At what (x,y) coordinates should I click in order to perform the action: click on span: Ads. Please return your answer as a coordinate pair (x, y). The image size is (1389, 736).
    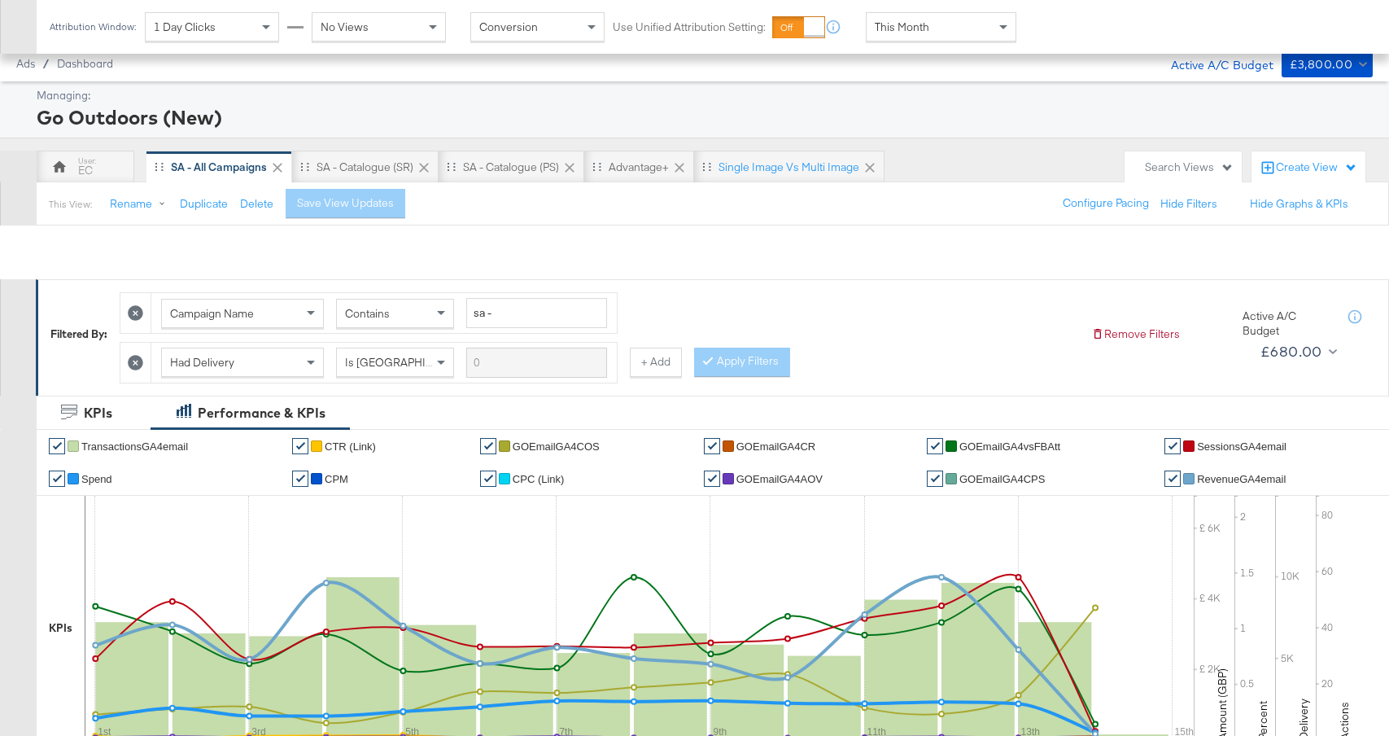
    Looking at the image, I should click on (25, 63).